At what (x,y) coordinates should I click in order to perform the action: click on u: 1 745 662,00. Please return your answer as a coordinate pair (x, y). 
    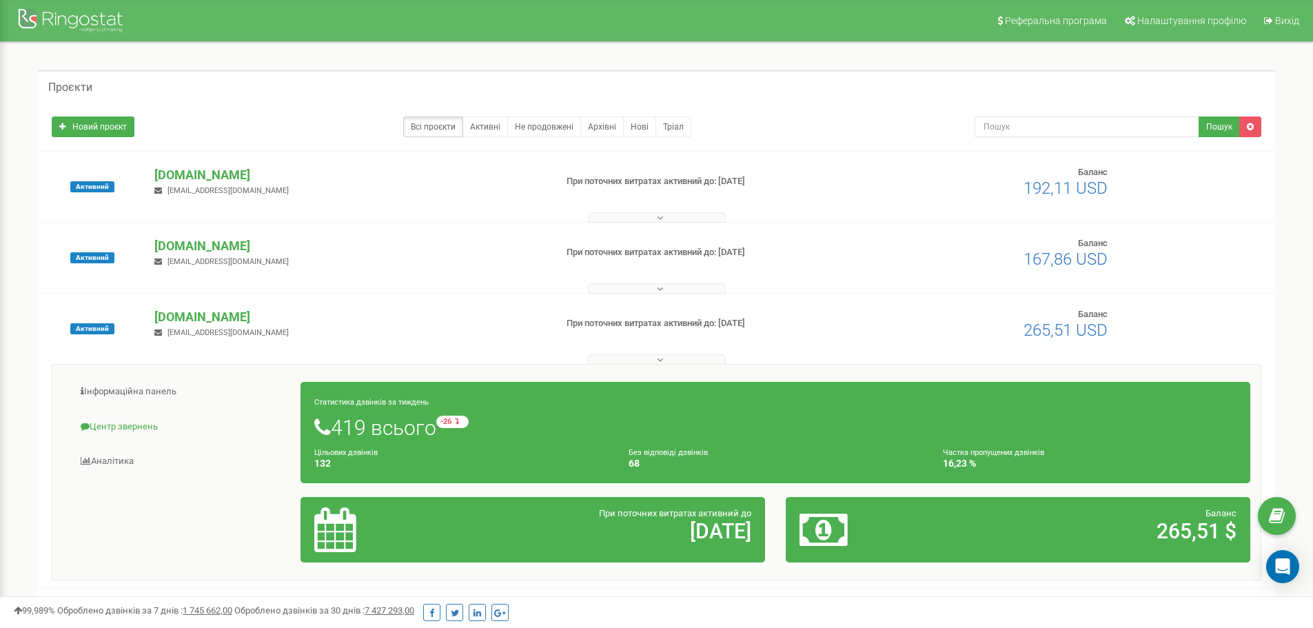
    Looking at the image, I should click on (207, 610).